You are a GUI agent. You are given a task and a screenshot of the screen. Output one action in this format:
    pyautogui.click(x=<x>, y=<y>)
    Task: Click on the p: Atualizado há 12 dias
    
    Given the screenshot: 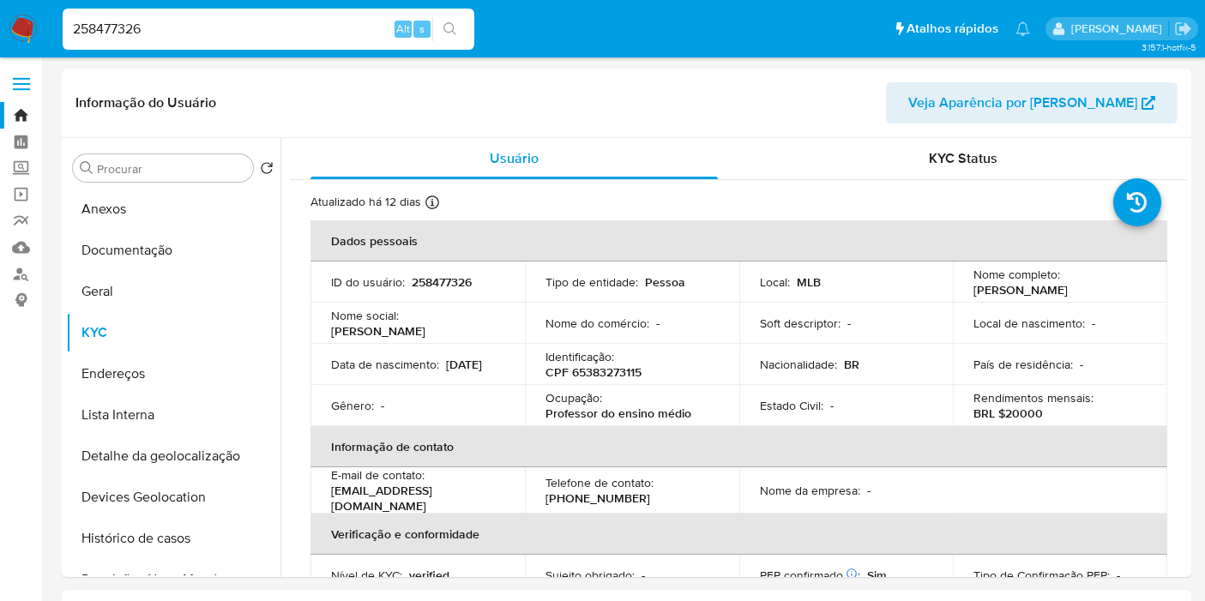 What is the action you would take?
    pyautogui.click(x=365, y=202)
    